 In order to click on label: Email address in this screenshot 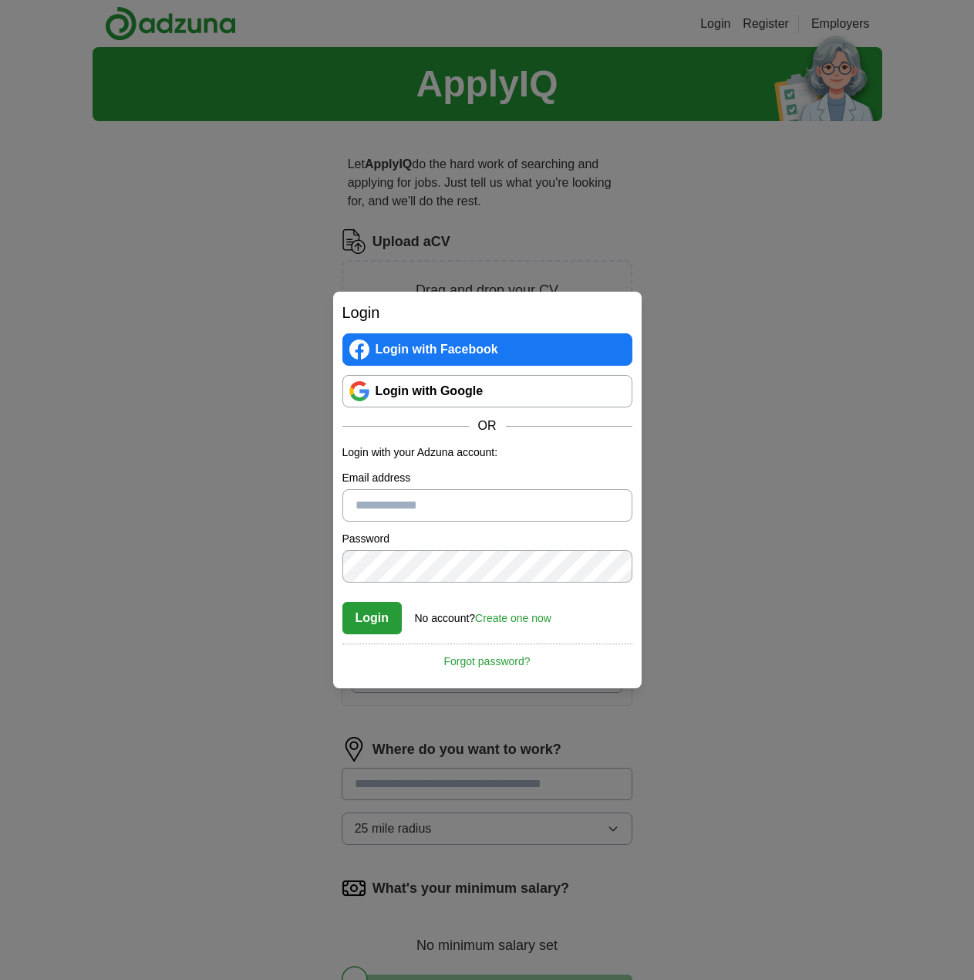, I will do `click(488, 478)`.